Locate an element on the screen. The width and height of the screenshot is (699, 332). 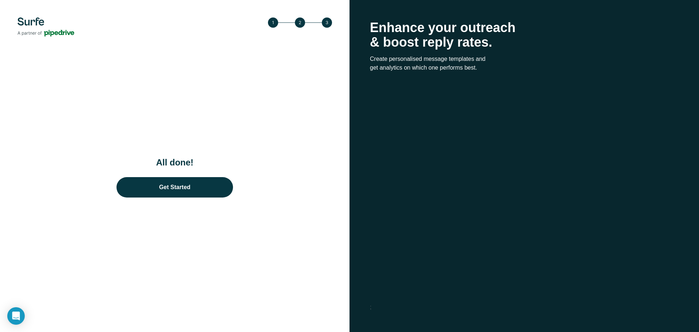
h1: All done! is located at coordinates (175, 162).